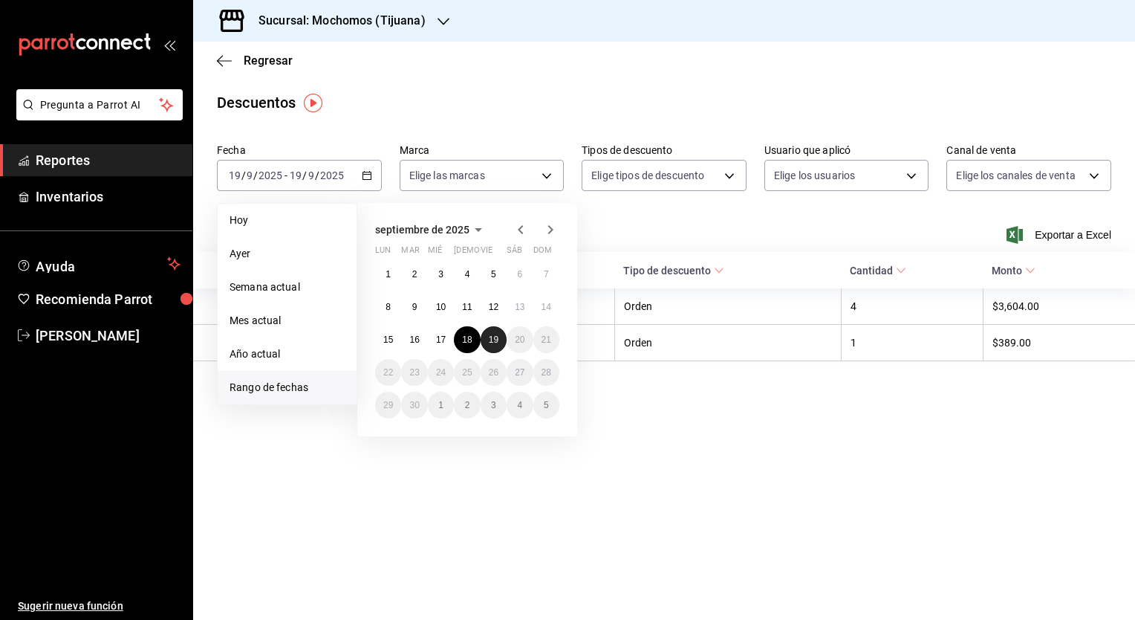 Image resolution: width=1135 pixels, height=620 pixels. Describe the element at coordinates (546, 405) in the screenshot. I see `button: 5 de octubre de 2025` at that location.